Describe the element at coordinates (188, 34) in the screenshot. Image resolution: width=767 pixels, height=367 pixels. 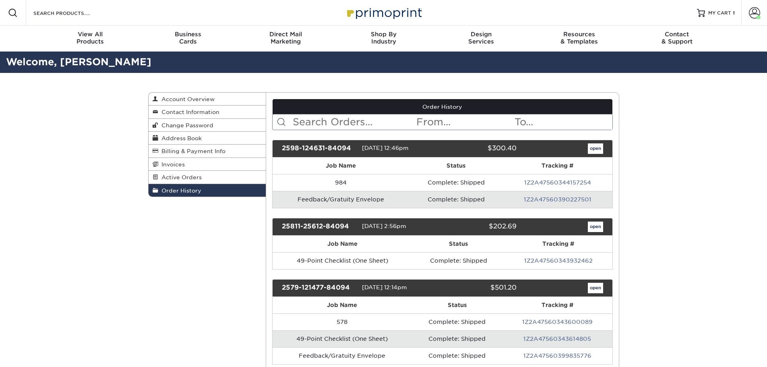
I see `span: Business` at that location.